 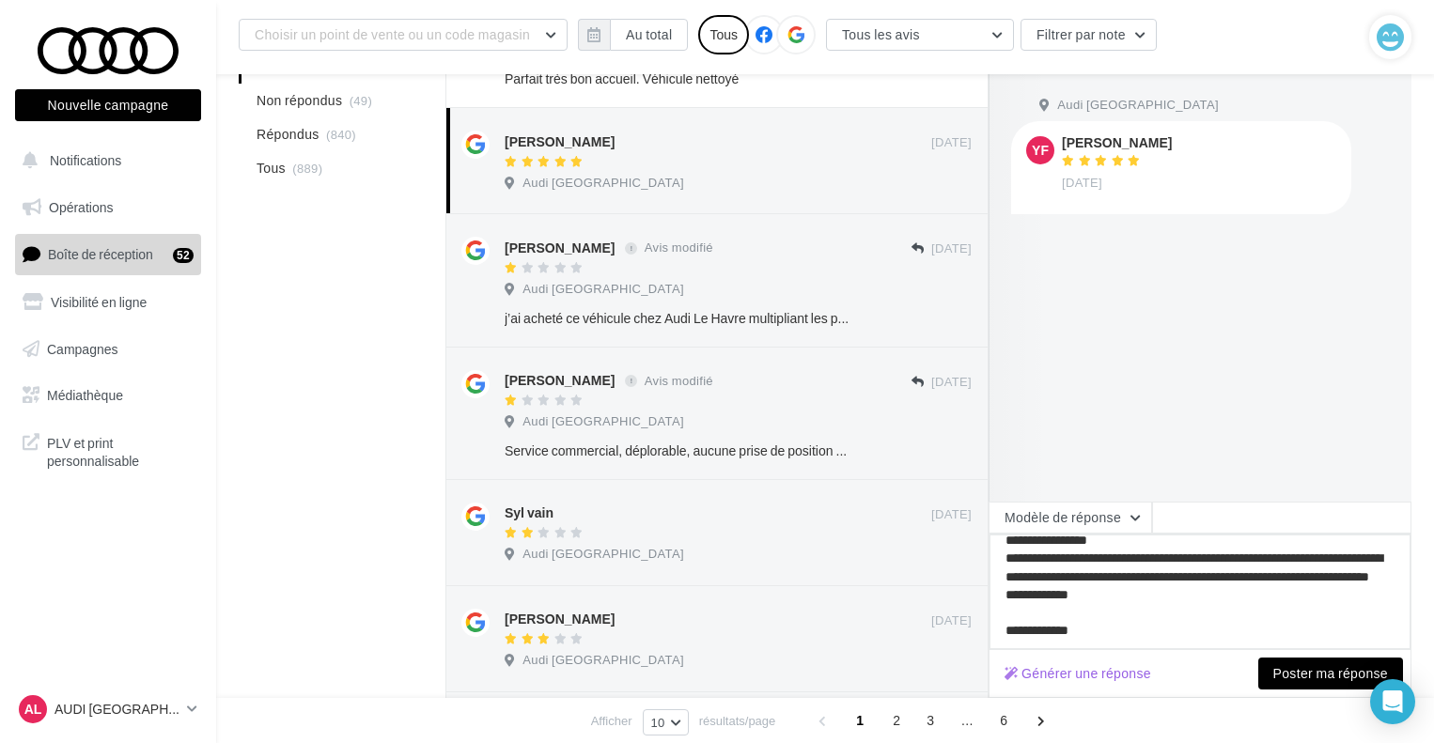 I want to click on div: Syl vain, so click(x=529, y=513).